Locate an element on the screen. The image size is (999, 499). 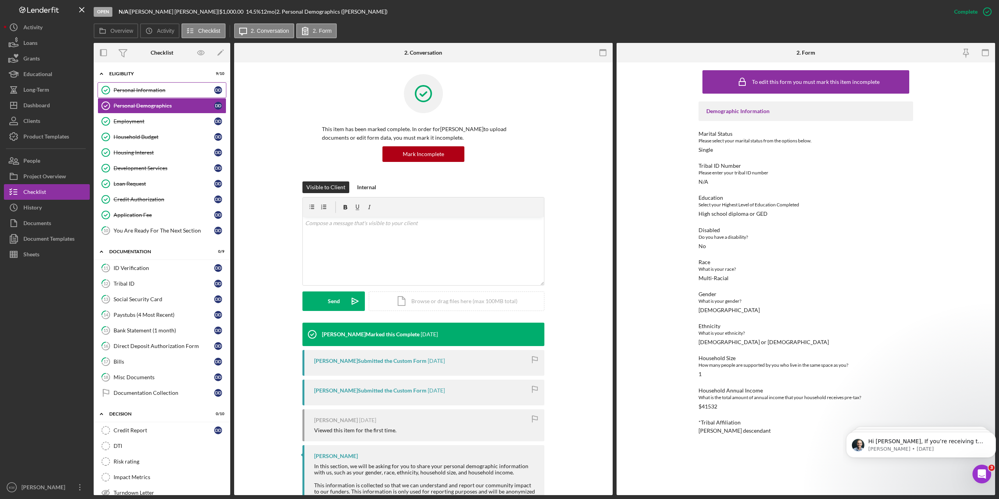
b: N/A is located at coordinates (123, 11).